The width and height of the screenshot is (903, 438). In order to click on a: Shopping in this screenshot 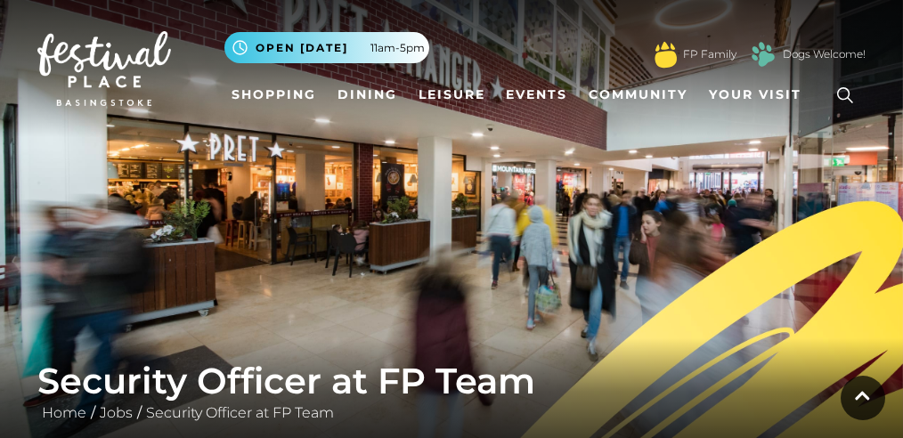, I will do `click(274, 94)`.